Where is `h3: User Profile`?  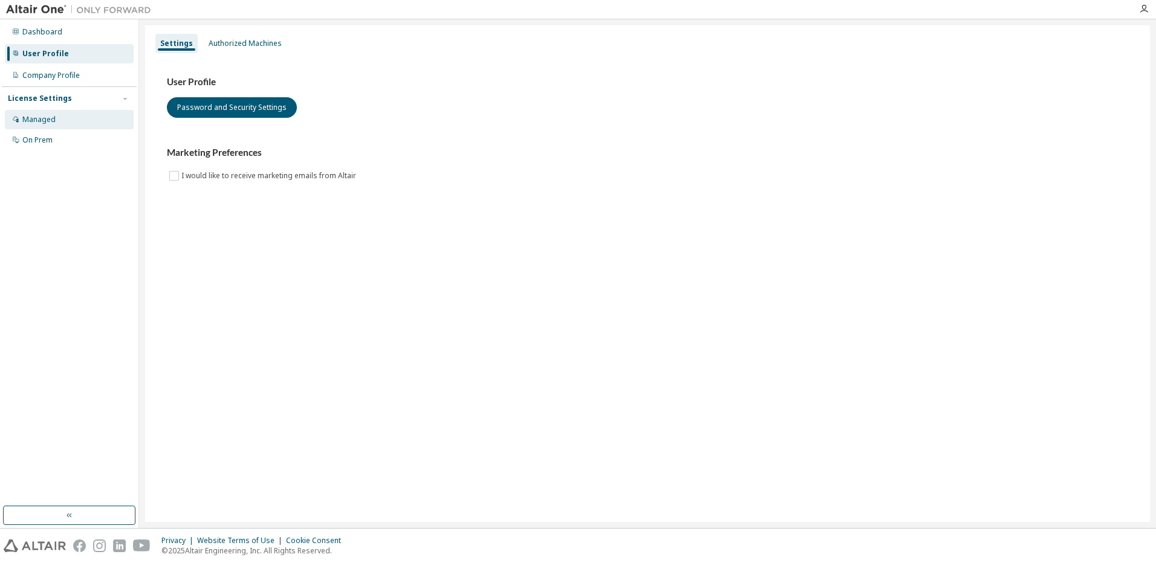 h3: User Profile is located at coordinates (647, 82).